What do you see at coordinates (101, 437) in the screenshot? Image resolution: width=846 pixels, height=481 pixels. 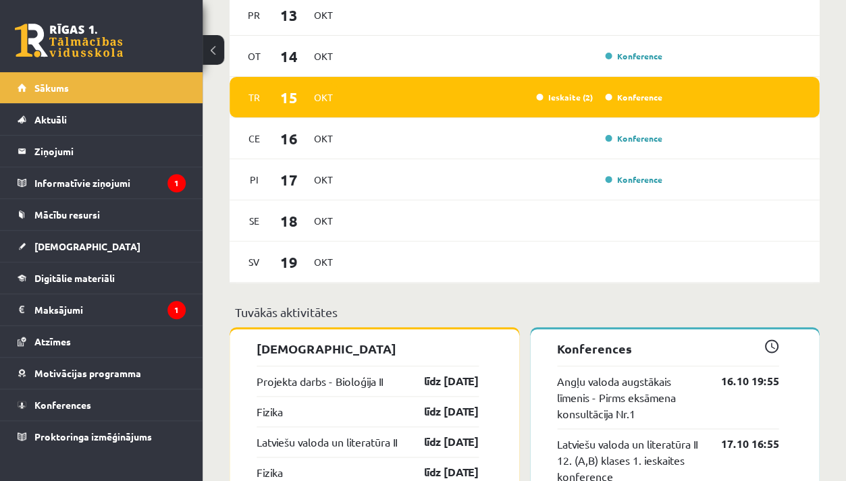 I see `a: Proktoringa izmēģinājums` at bounding box center [101, 437].